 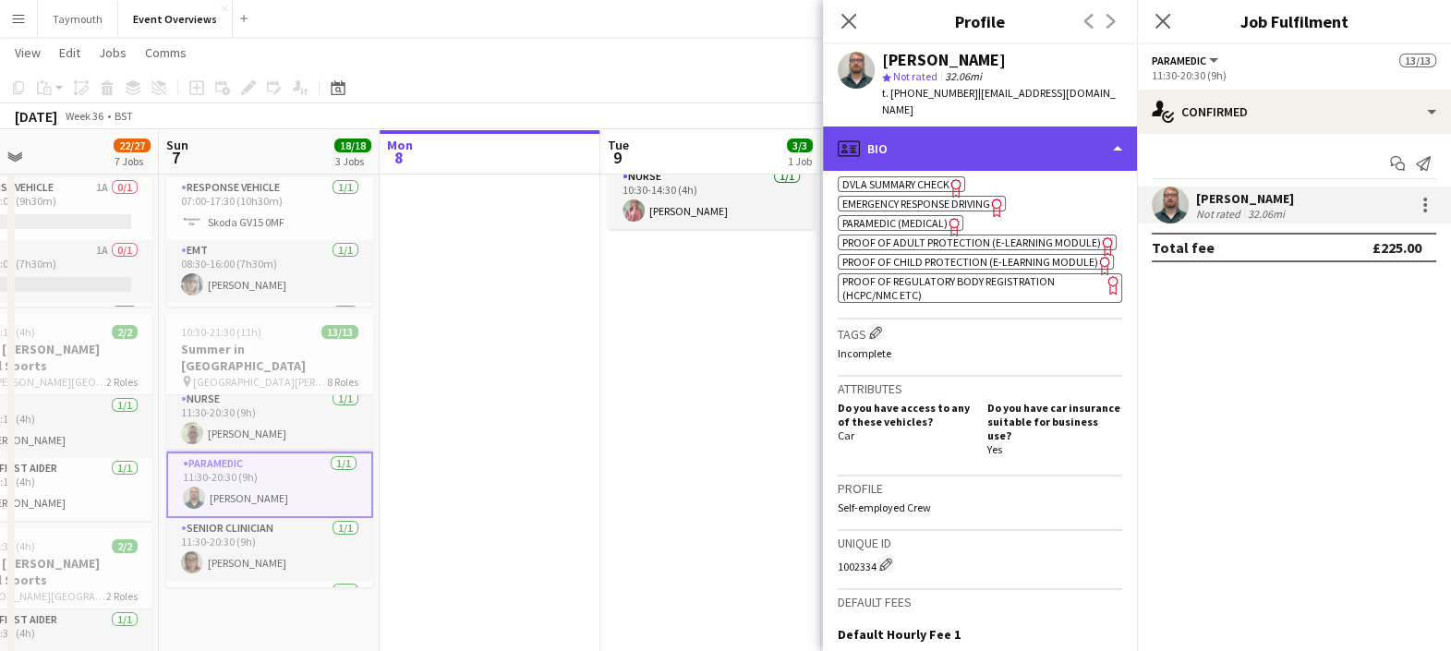 I want to click on span: Car, so click(x=846, y=435).